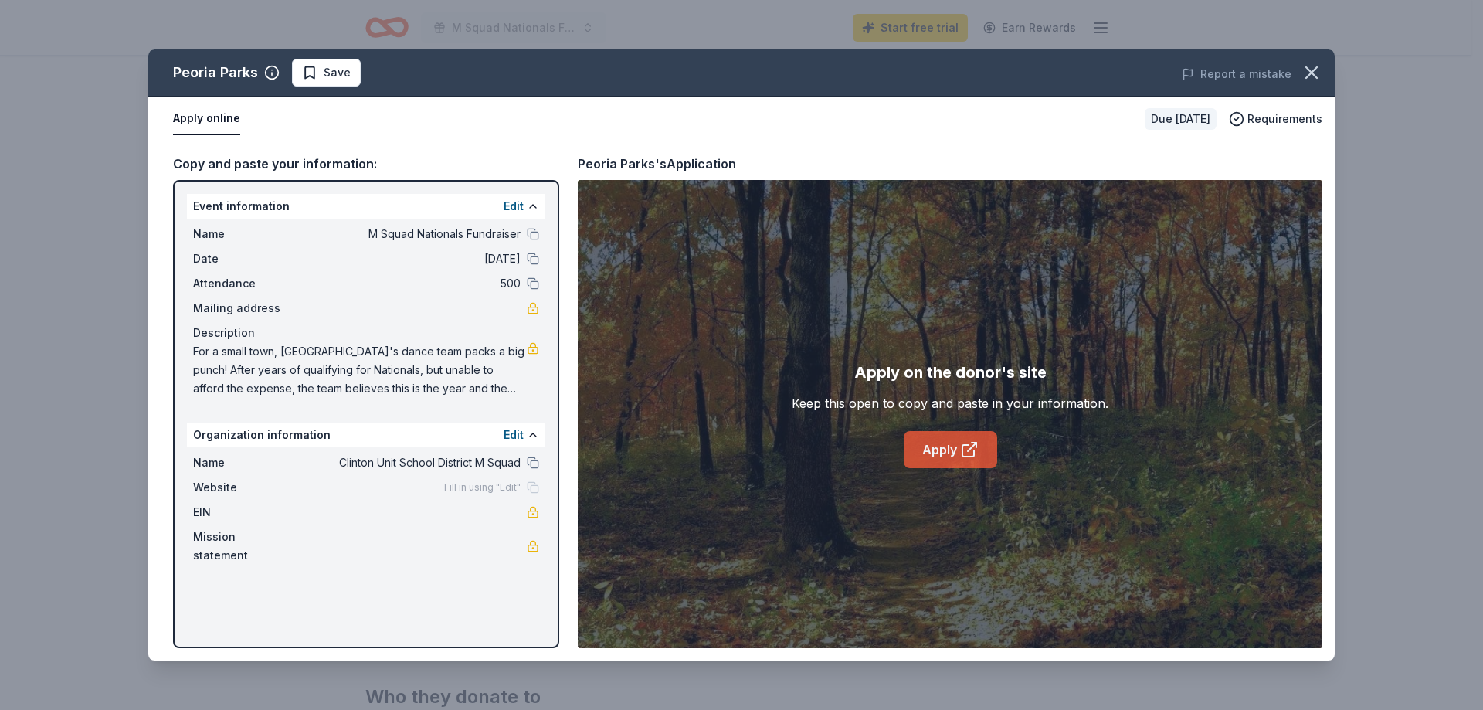  I want to click on div: Peoria Parks, so click(215, 73).